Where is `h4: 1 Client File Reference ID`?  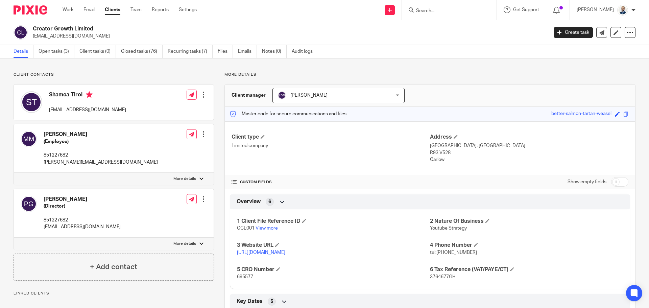 h4: 1 Client File Reference ID is located at coordinates (333, 221).